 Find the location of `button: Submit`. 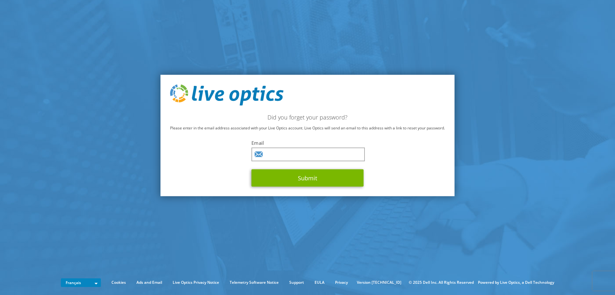

button: Submit is located at coordinates (307, 178).